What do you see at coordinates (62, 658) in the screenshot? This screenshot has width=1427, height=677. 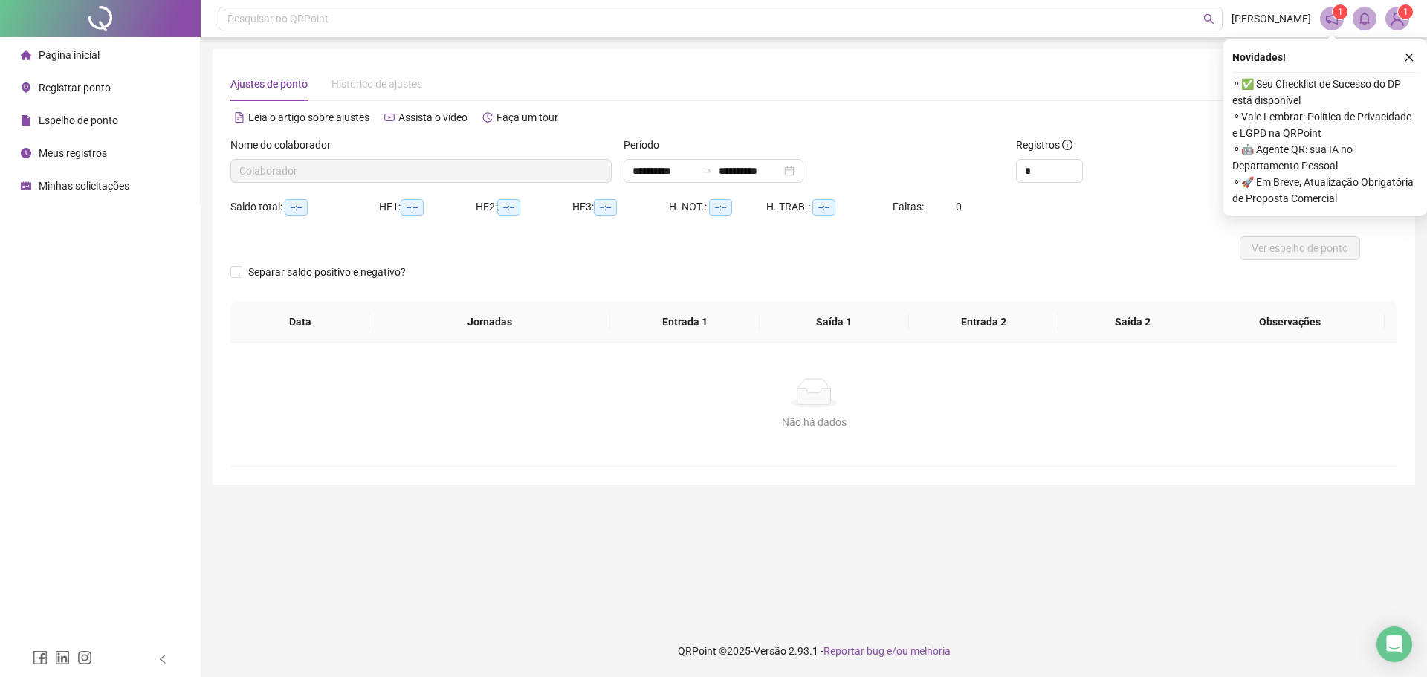 I see `span: linkedin` at bounding box center [62, 658].